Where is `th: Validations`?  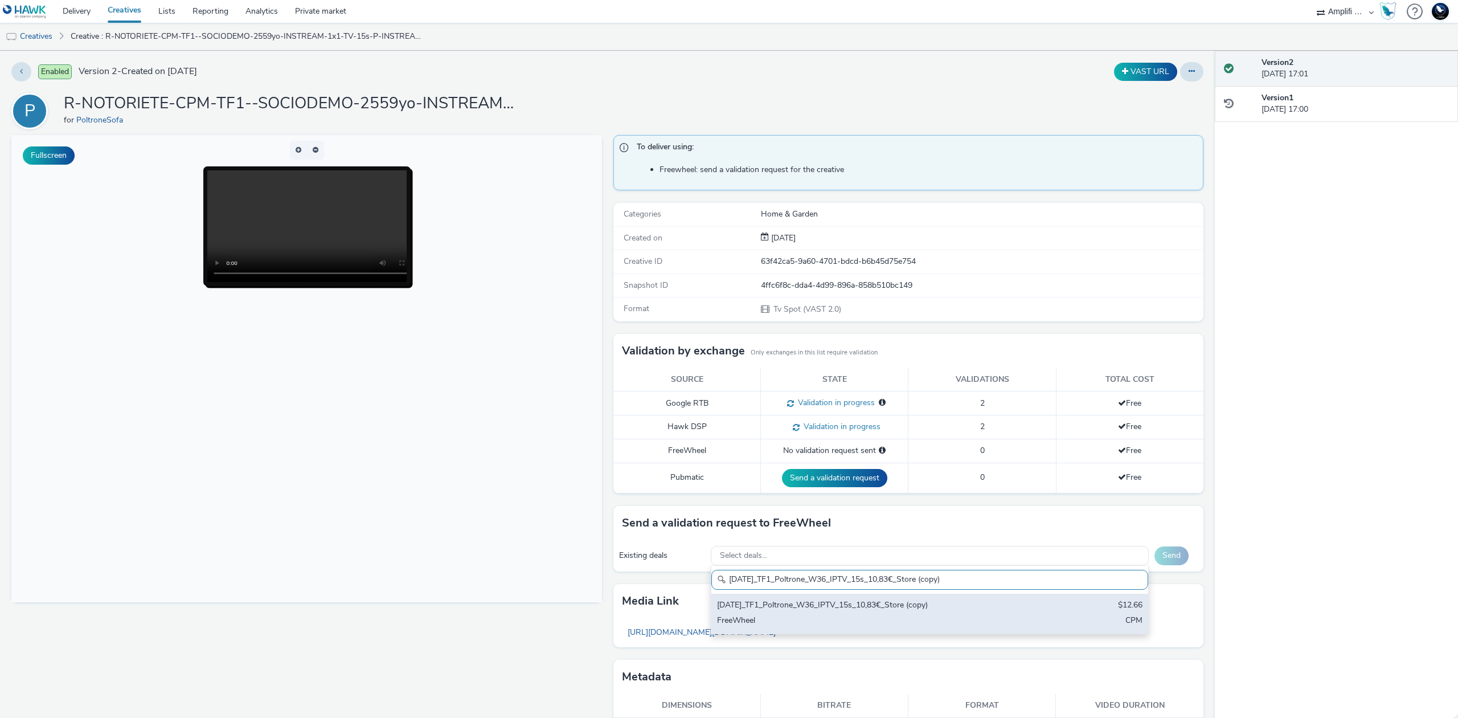
th: Validations is located at coordinates (982, 379).